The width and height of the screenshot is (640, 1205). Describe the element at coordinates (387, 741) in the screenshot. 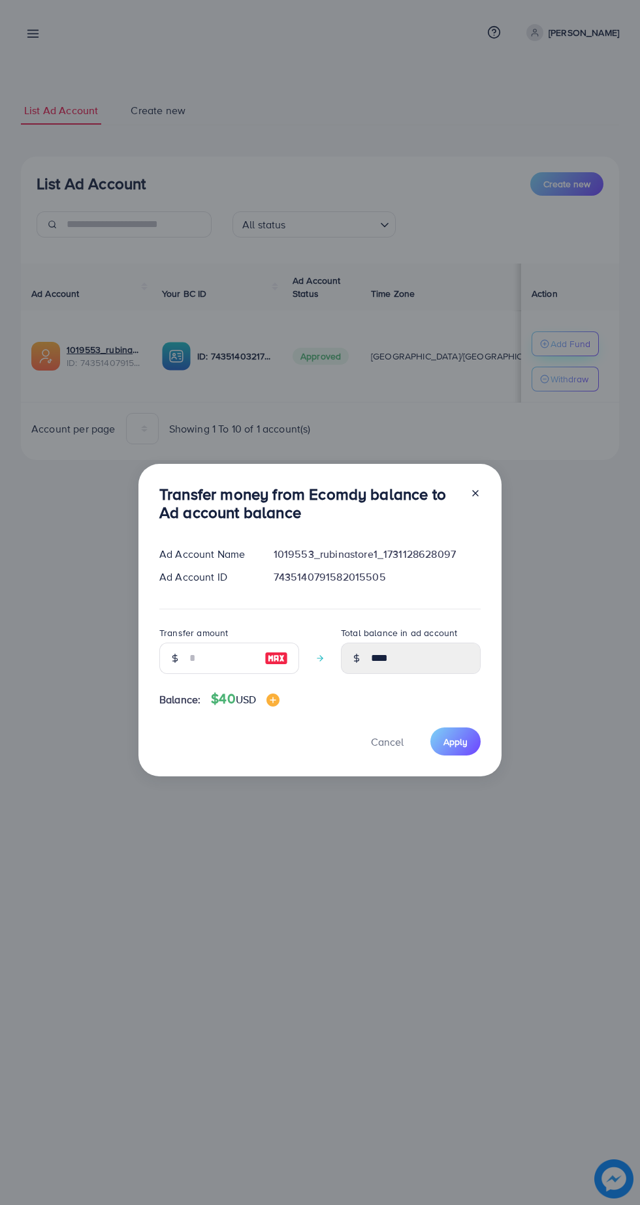

I see `button: Cancel` at that location.